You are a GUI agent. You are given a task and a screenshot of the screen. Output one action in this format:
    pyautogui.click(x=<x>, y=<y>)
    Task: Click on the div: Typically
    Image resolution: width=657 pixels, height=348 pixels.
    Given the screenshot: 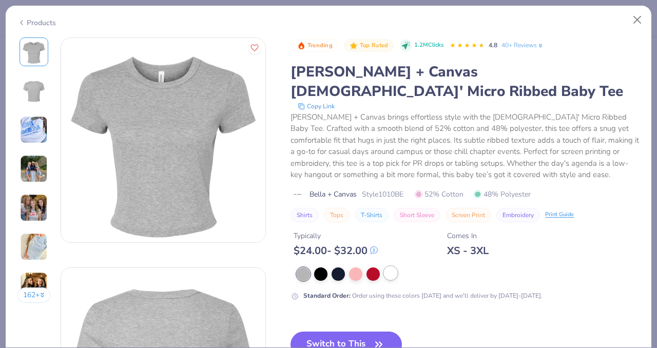 What is the action you would take?
    pyautogui.click(x=336, y=235)
    